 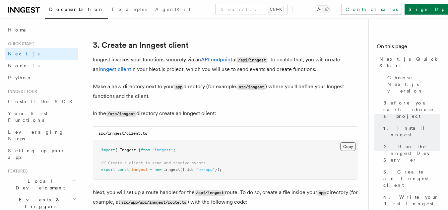 What do you see at coordinates (123, 170) in the screenshot?
I see `span: const` at bounding box center [123, 170].